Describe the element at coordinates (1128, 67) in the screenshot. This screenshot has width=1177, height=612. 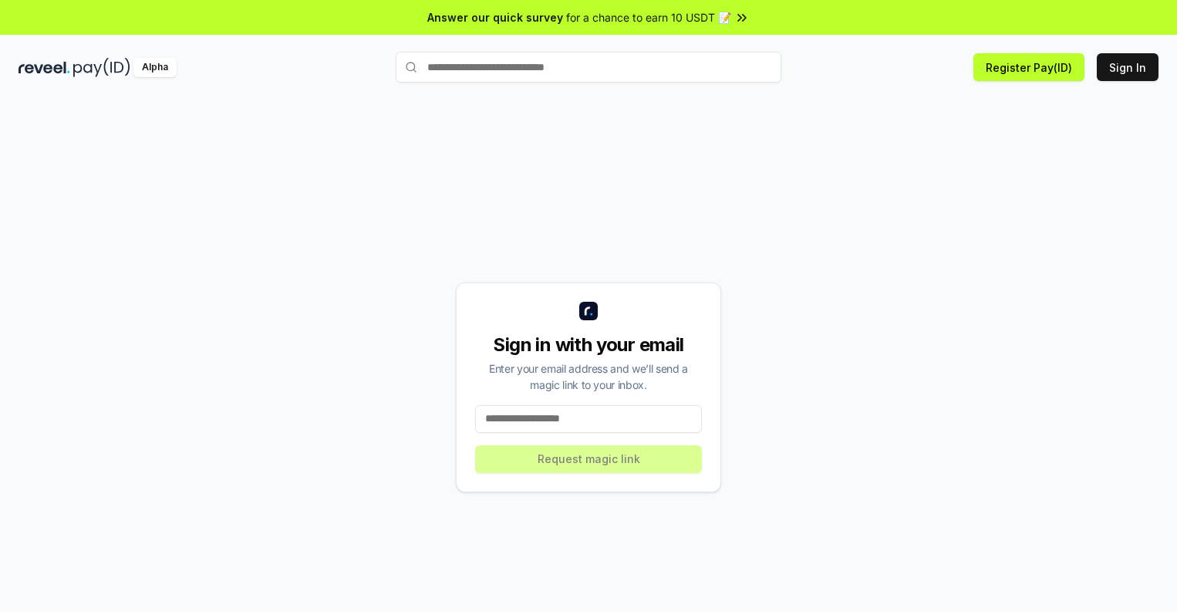
I see `button: Sign In` at that location.